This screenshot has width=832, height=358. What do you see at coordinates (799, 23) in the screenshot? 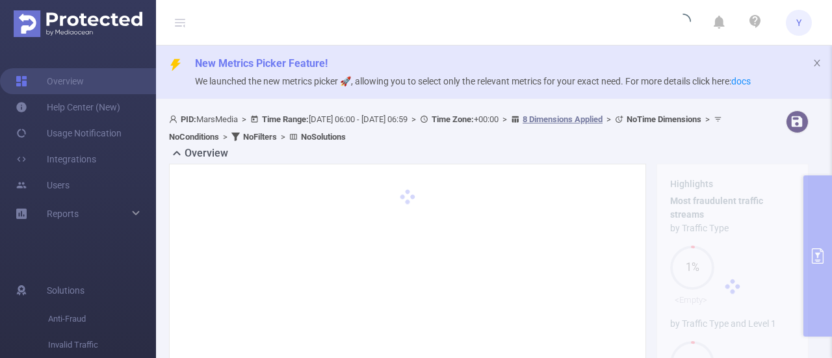
I see `span: Y` at bounding box center [799, 23].